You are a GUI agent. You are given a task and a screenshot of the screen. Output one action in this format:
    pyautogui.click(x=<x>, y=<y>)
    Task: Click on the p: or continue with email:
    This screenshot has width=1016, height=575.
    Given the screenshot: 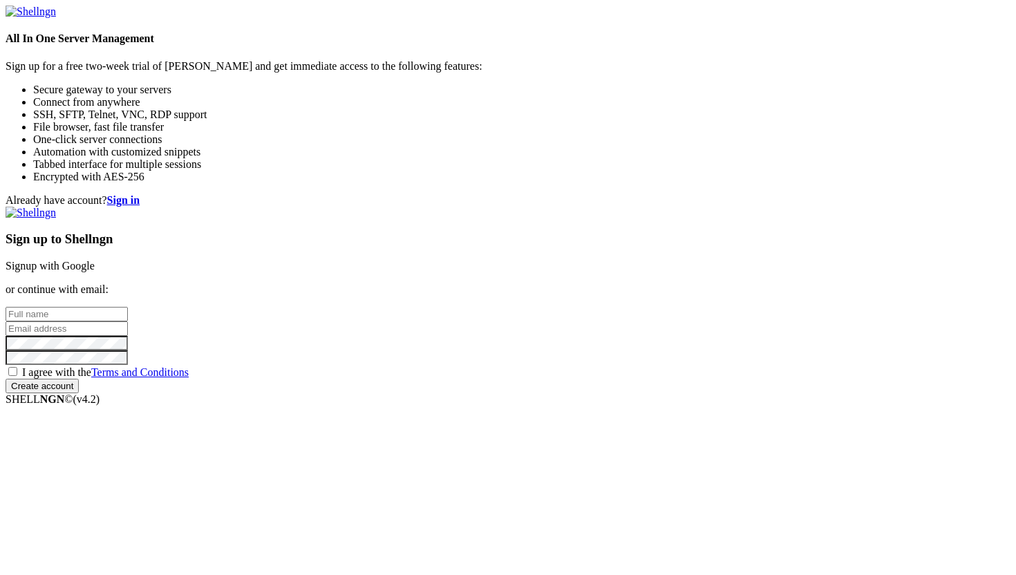 What is the action you would take?
    pyautogui.click(x=508, y=290)
    